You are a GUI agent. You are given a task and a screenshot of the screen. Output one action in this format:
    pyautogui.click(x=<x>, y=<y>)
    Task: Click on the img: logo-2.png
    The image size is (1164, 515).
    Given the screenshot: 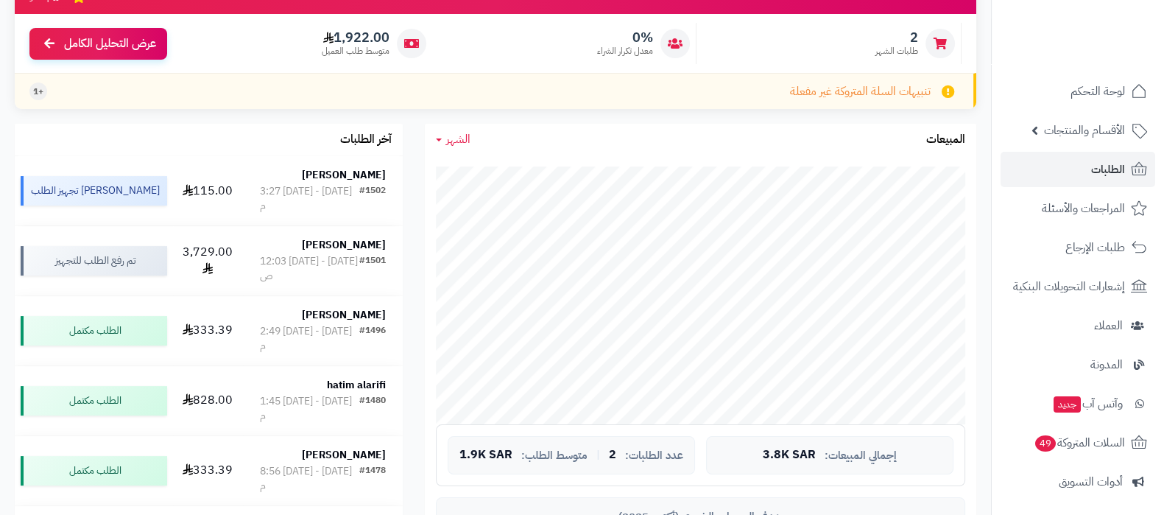 What is the action you would take?
    pyautogui.click(x=1107, y=49)
    